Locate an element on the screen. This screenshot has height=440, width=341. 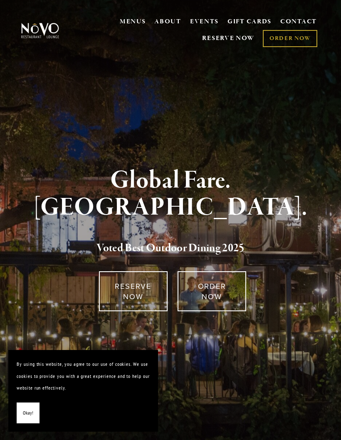
button: Okay! is located at coordinates (28, 413).